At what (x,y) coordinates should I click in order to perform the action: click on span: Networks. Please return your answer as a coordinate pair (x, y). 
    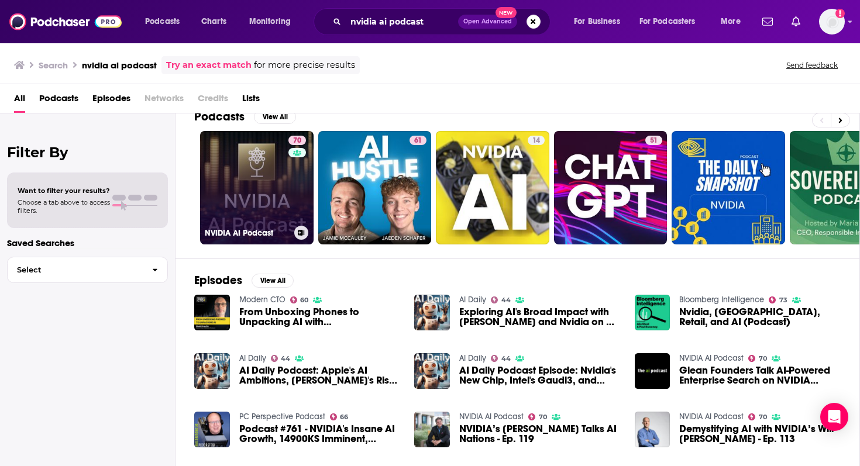
    Looking at the image, I should click on (164, 101).